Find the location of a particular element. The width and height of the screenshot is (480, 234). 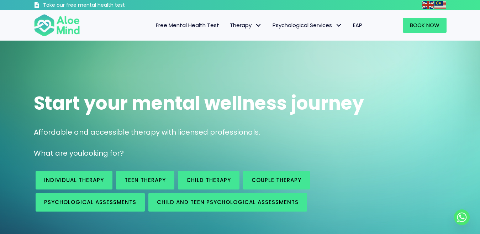

span: Free Mental Health Test is located at coordinates (188, 25).